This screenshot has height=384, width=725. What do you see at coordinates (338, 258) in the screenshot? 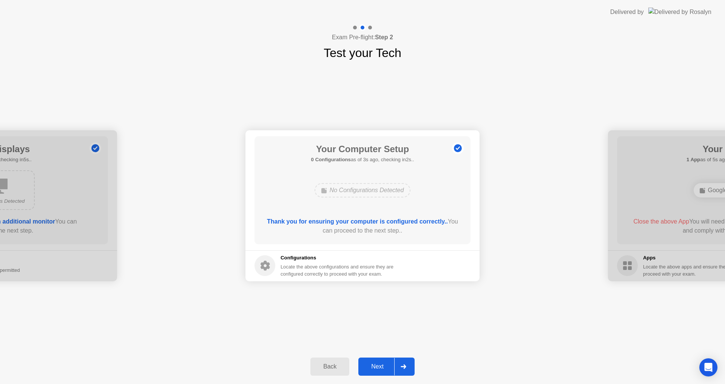
I see `h5: Configurations` at bounding box center [338, 258].